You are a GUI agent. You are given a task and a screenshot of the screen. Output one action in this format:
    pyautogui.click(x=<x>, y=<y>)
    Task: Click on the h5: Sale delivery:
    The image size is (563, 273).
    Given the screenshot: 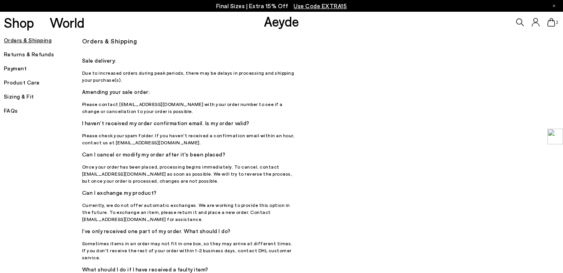 What is the action you would take?
    pyautogui.click(x=190, y=61)
    